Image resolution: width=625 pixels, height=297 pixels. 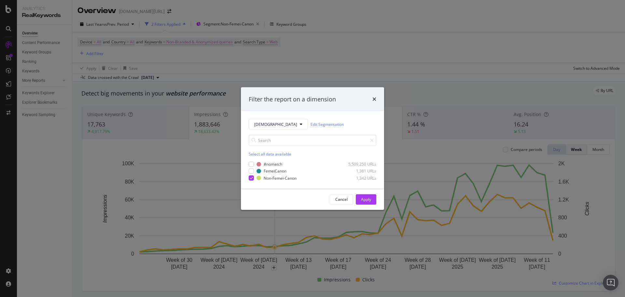 I want to click on input: Search, so click(x=312, y=140).